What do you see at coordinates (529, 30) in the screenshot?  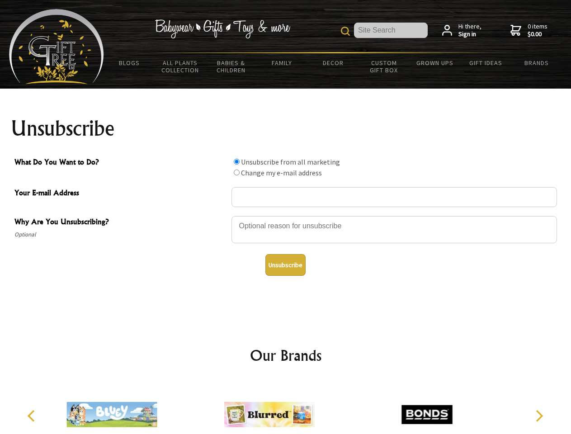 I see `a: 0 items$0.00` at bounding box center [529, 30].